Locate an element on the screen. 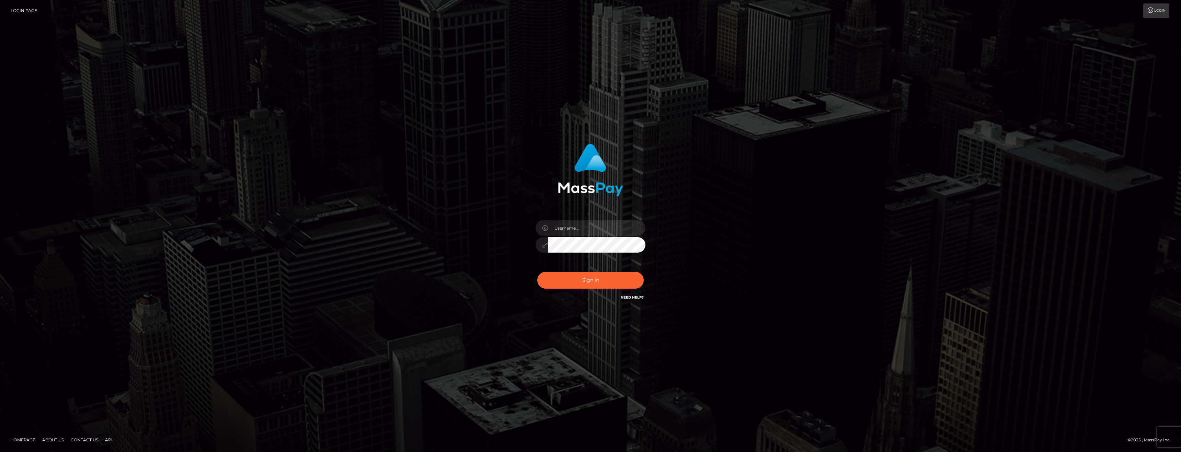 The height and width of the screenshot is (452, 1181). a: Need Help? is located at coordinates (632, 297).